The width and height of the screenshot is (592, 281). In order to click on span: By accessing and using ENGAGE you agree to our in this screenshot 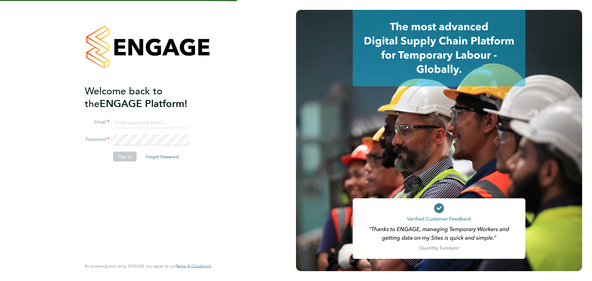, I will do `click(148, 266)`.